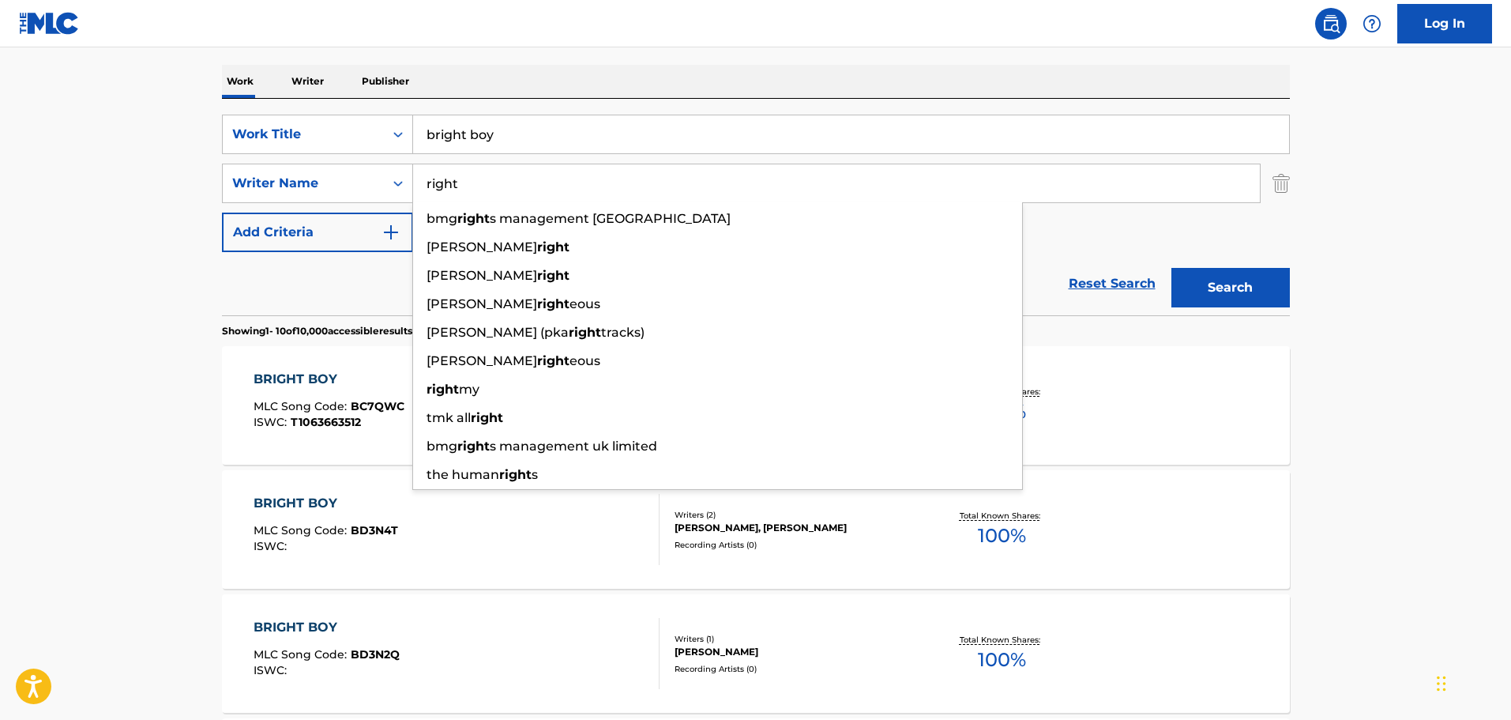 The image size is (1511, 720). I want to click on div: Drag, so click(1442, 683).